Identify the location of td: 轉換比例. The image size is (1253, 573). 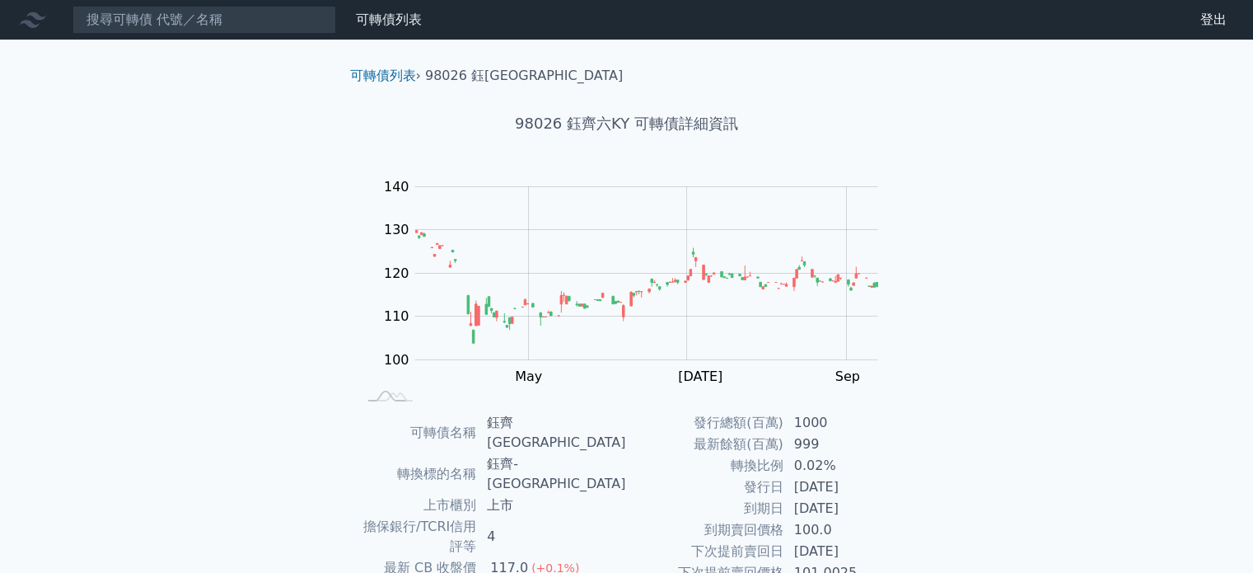
(705, 466).